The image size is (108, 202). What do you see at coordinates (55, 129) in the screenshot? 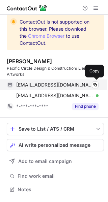
I see `button: save-profile-one-click` at bounding box center [55, 129].